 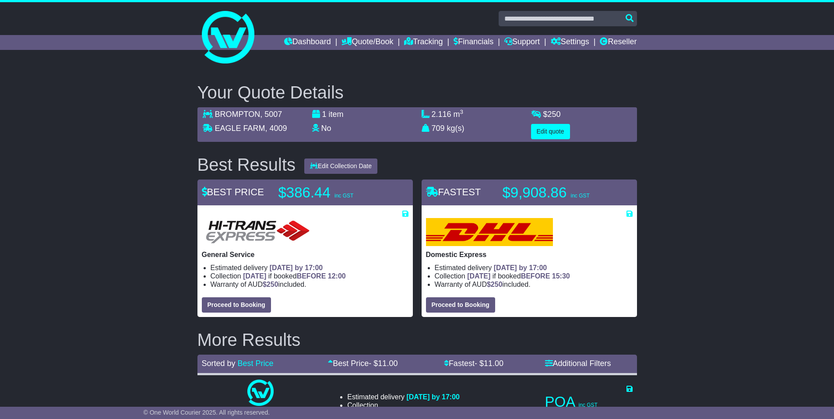 What do you see at coordinates (233, 192) in the screenshot?
I see `span: BEST PRICE` at bounding box center [233, 192].